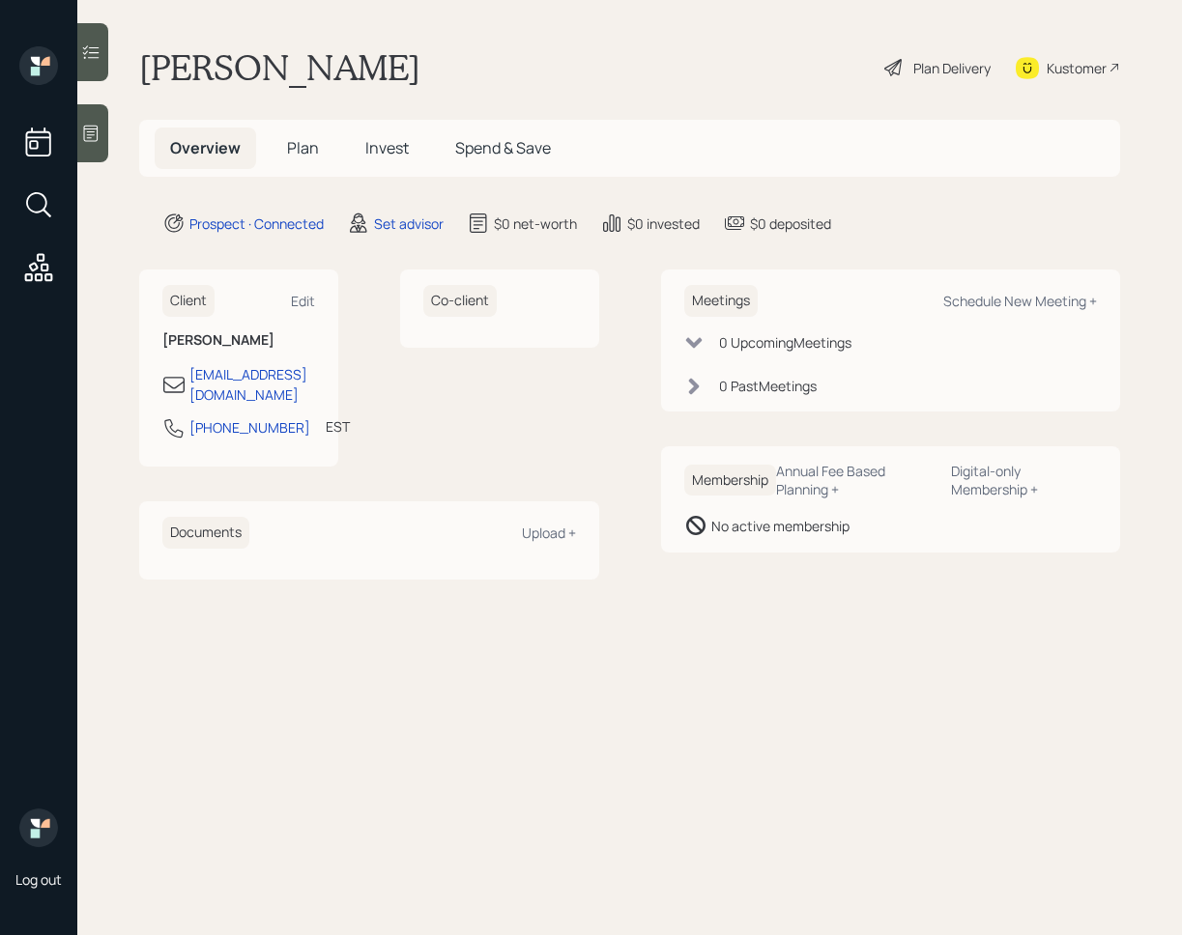 Image resolution: width=1182 pixels, height=935 pixels. Describe the element at coordinates (188, 300) in the screenshot. I see `h6: Client` at that location.